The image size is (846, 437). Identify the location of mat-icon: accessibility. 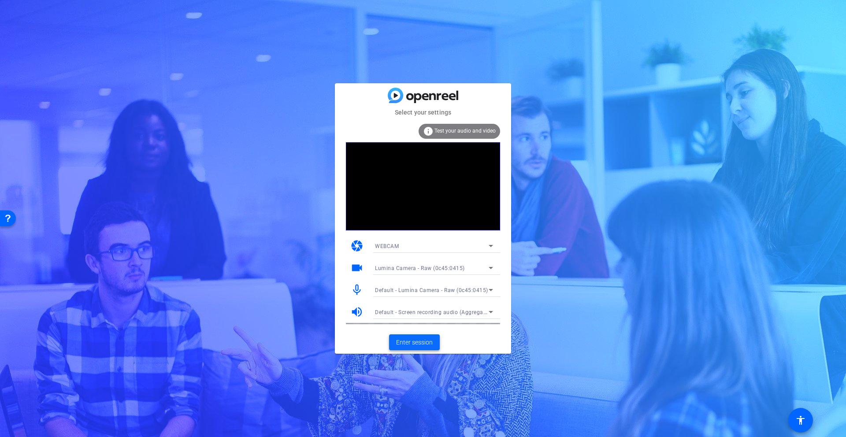
(801, 420).